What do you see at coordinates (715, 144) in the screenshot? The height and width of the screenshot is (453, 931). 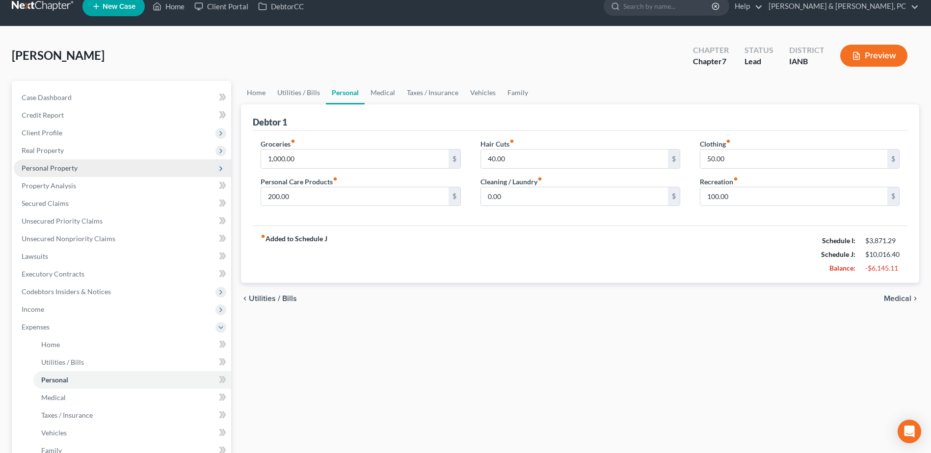 I see `label: Clothing` at bounding box center [715, 144].